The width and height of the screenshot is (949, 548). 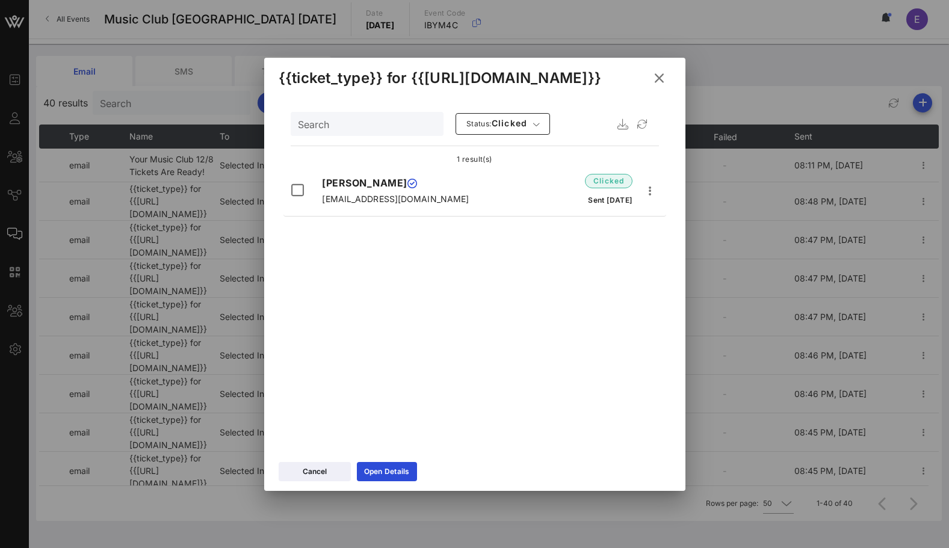 I want to click on a: Open Details, so click(x=387, y=472).